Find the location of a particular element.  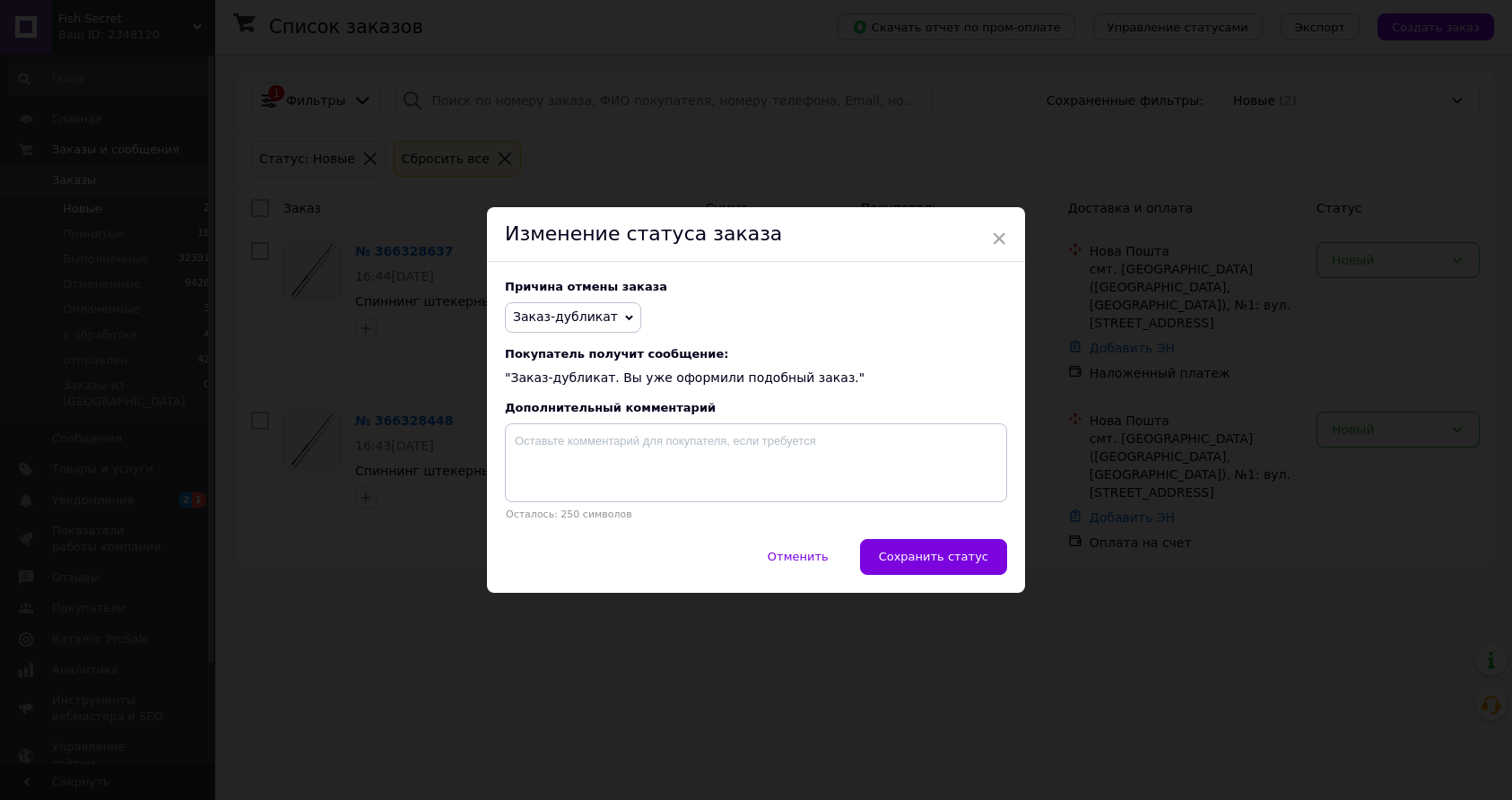

p: Осталось: 250 символов is located at coordinates (756, 514).